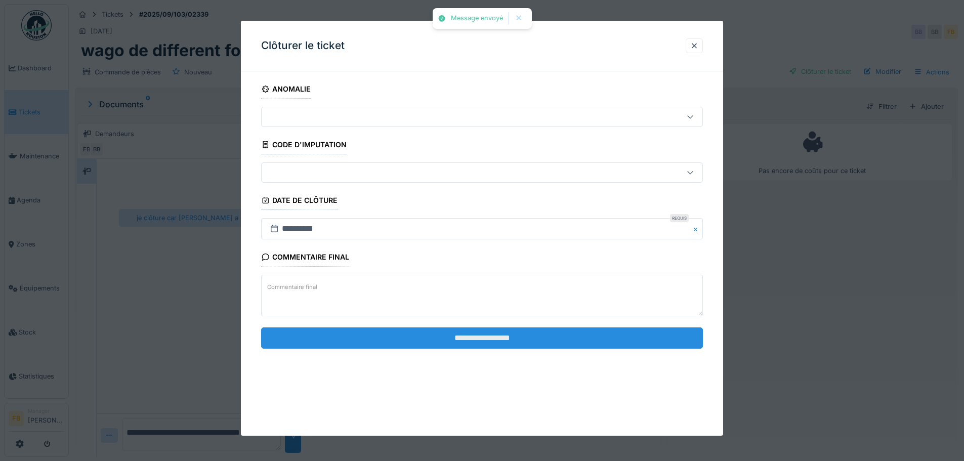 This screenshot has width=964, height=461. What do you see at coordinates (477, 18) in the screenshot?
I see `div: Message envoyé` at bounding box center [477, 18].